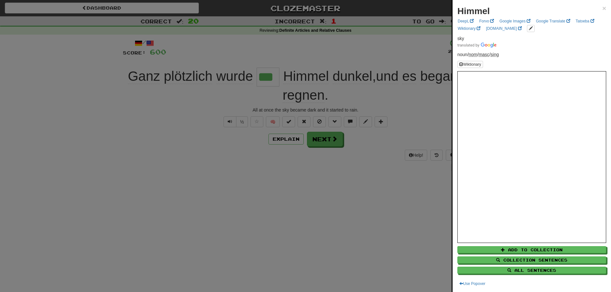 The width and height of the screenshot is (611, 292). What do you see at coordinates (531, 54) in the screenshot?
I see `p: noun /` at bounding box center [531, 54].